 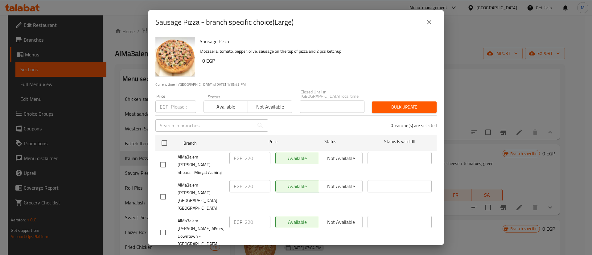 What do you see at coordinates (270, 107) in the screenshot?
I see `button: Not available` at bounding box center [270, 107].